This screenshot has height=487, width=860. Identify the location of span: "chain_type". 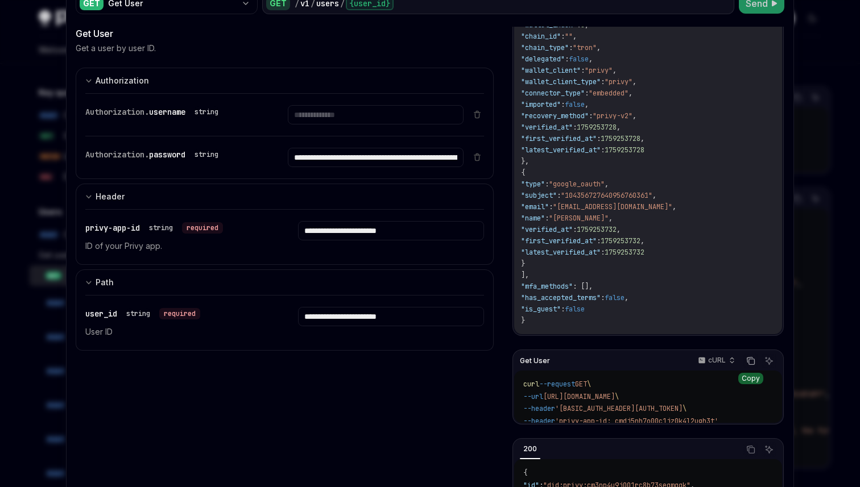
(545, 48).